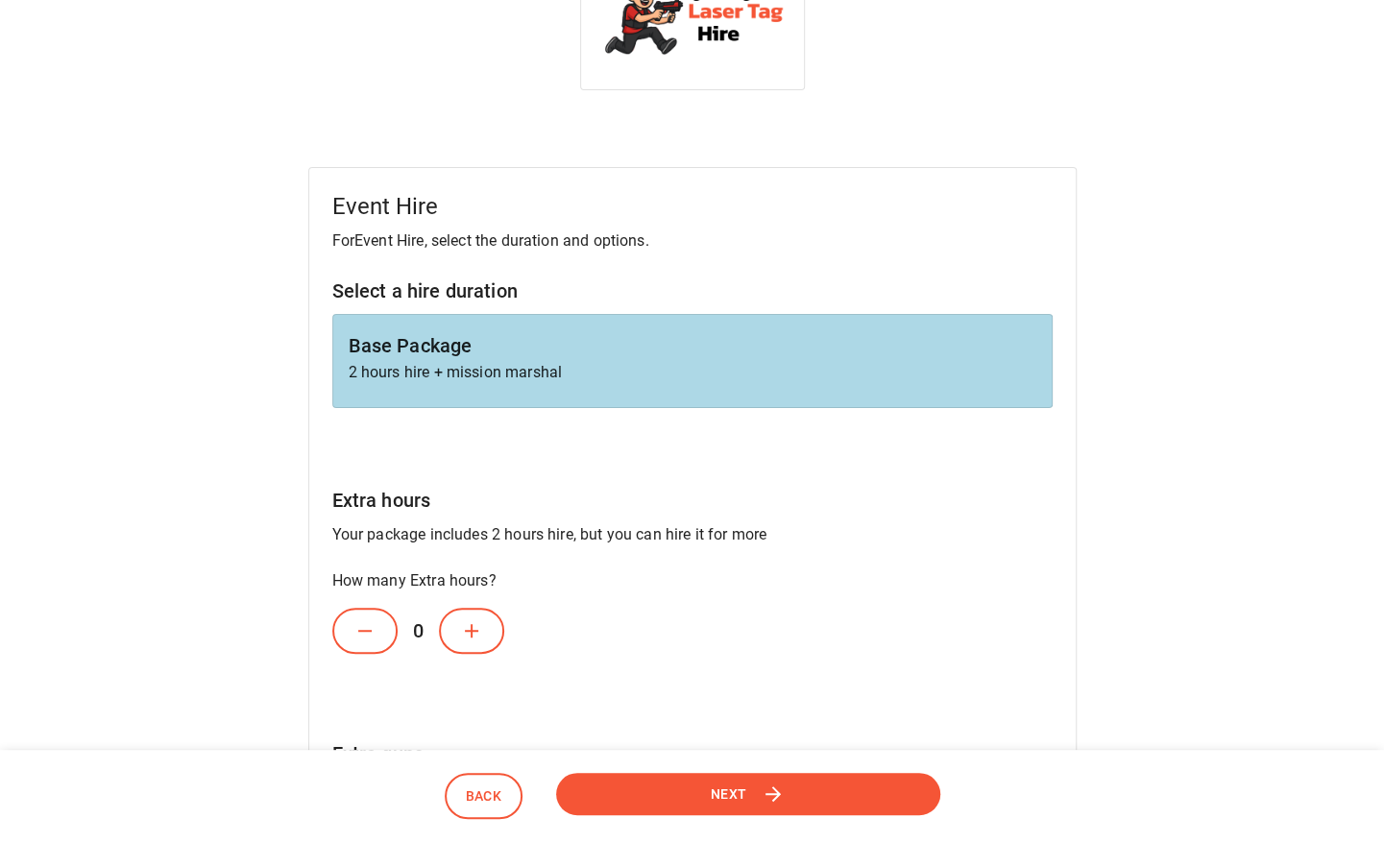  What do you see at coordinates (418, 631) in the screenshot?
I see `h6: 0` at bounding box center [418, 631].